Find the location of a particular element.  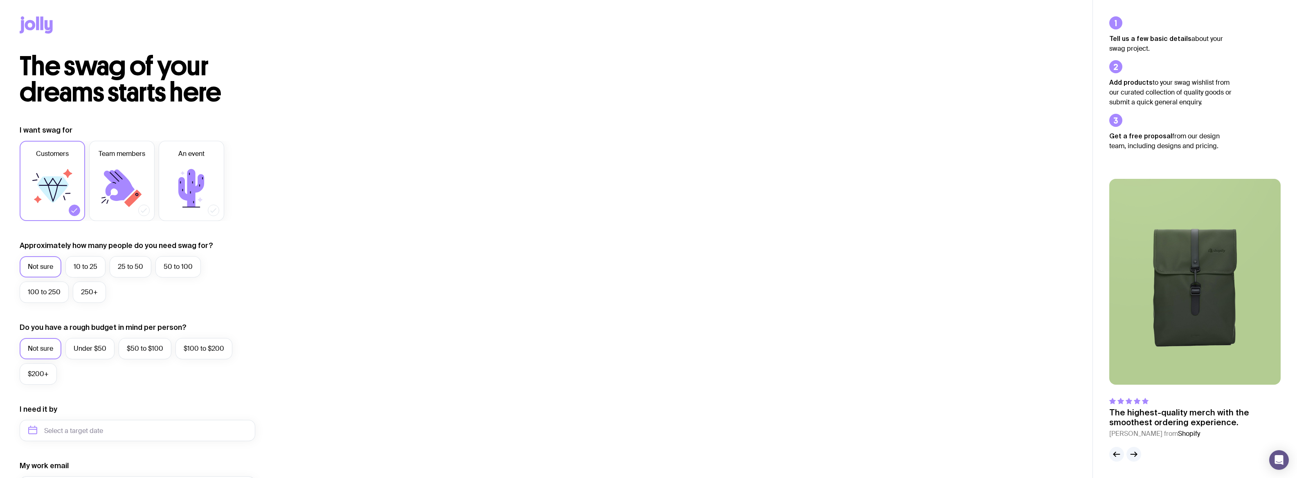

strong: Tell us a few basic details is located at coordinates (1150, 38).